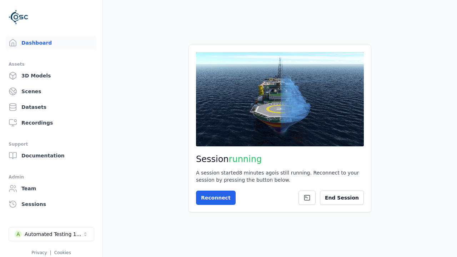 The width and height of the screenshot is (457, 257). Describe the element at coordinates (51, 91) in the screenshot. I see `a: Scenes` at that location.